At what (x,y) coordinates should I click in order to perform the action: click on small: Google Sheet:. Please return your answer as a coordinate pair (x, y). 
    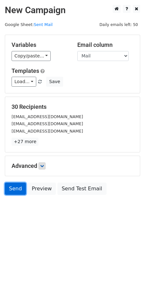
    Looking at the image, I should click on (29, 24).